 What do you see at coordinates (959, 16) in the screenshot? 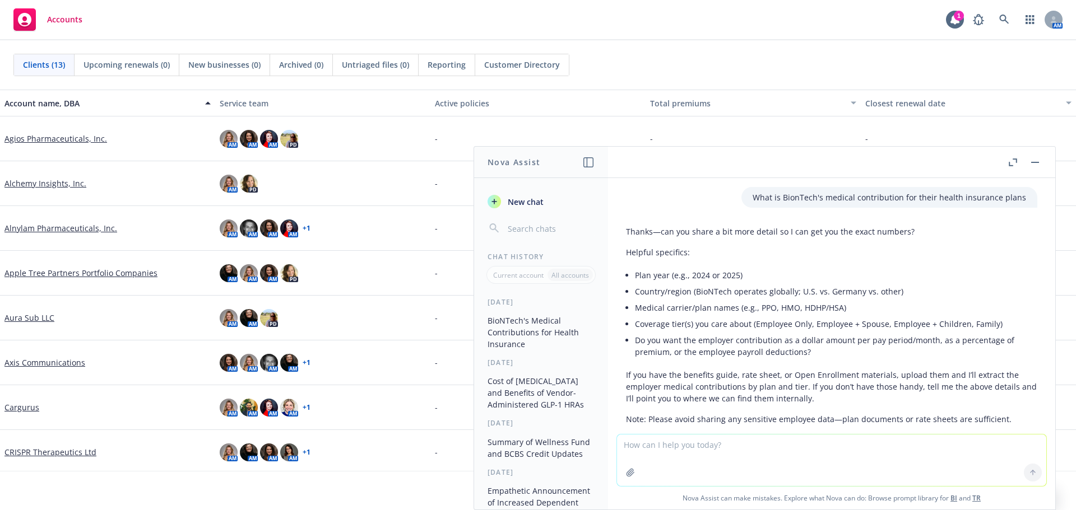
I see `div: 1` at bounding box center [959, 16].